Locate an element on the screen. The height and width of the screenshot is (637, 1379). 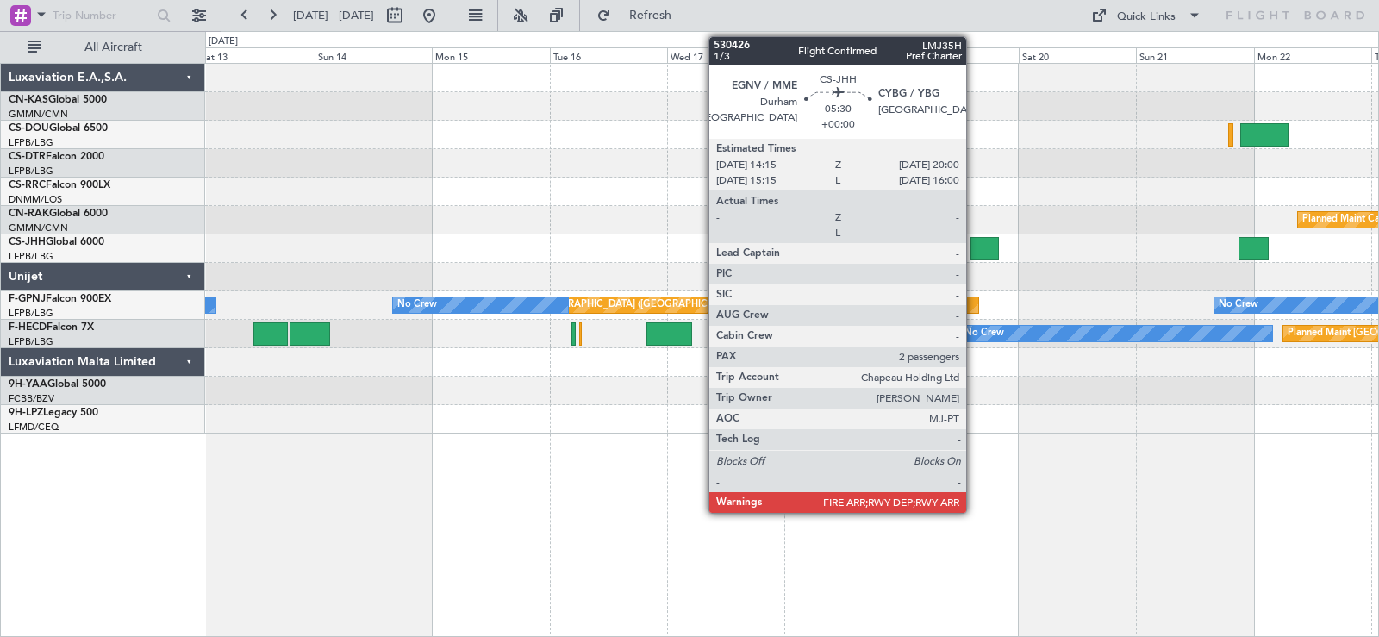
div: Mon 22 is located at coordinates (1313, 55).